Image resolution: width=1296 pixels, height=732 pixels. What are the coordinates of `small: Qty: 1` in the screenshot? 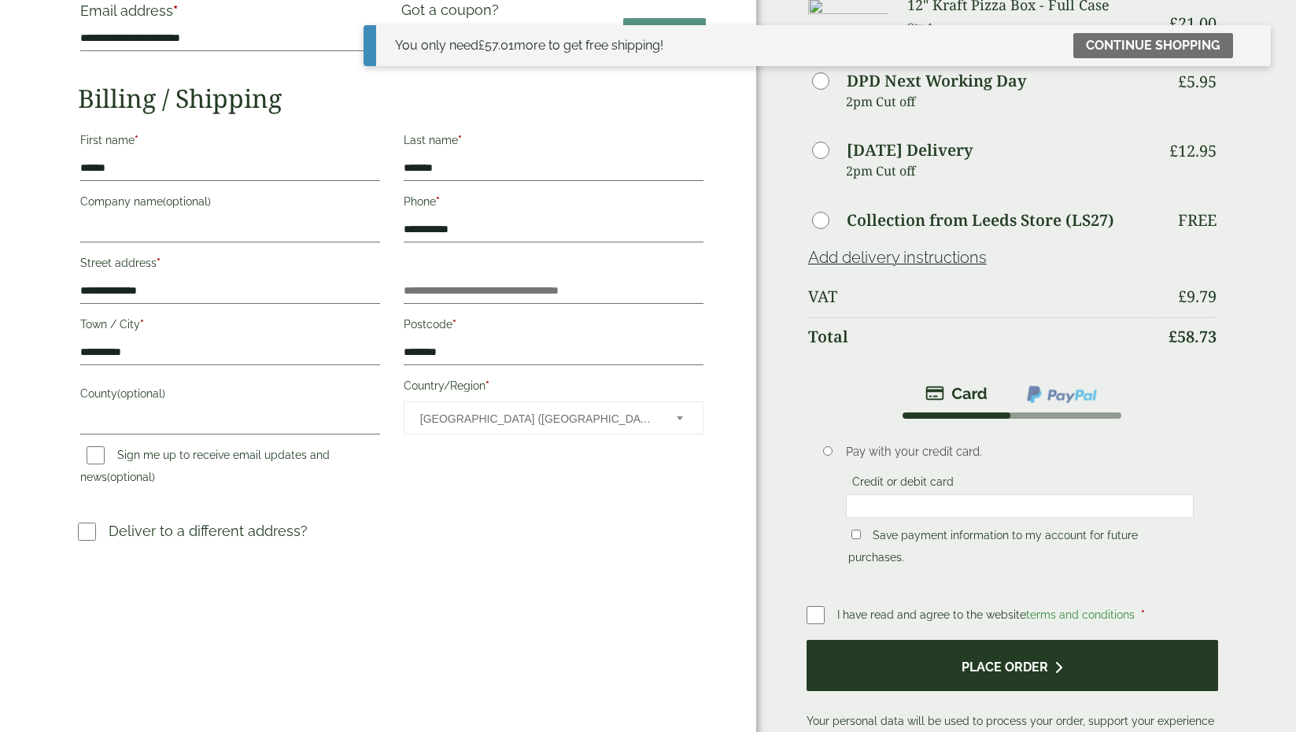 It's located at (920, 26).